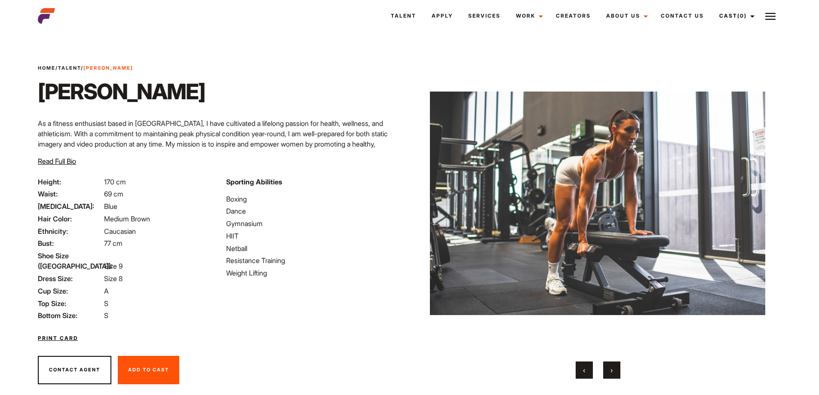 This screenshot has width=819, height=395. Describe the element at coordinates (584, 370) in the screenshot. I see `span: Previous` at that location.